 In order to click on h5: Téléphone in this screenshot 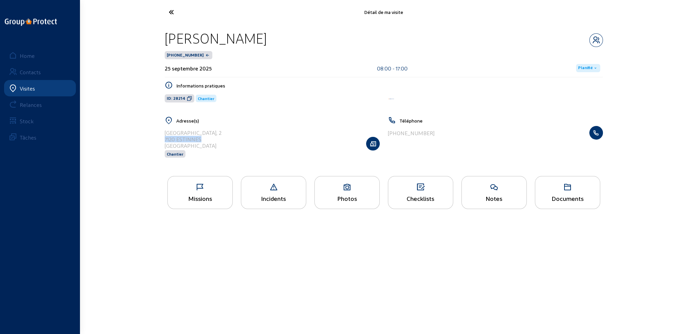, I will do `click(501, 120)`.